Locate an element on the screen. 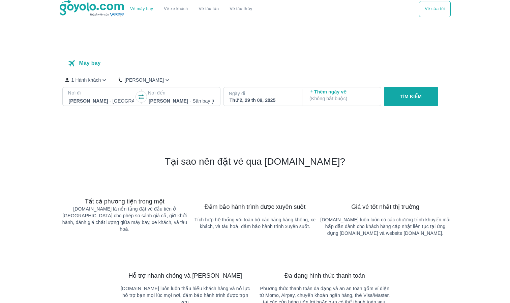 The height and width of the screenshot is (303, 510). p: 1 Hành khách is located at coordinates (86, 80).